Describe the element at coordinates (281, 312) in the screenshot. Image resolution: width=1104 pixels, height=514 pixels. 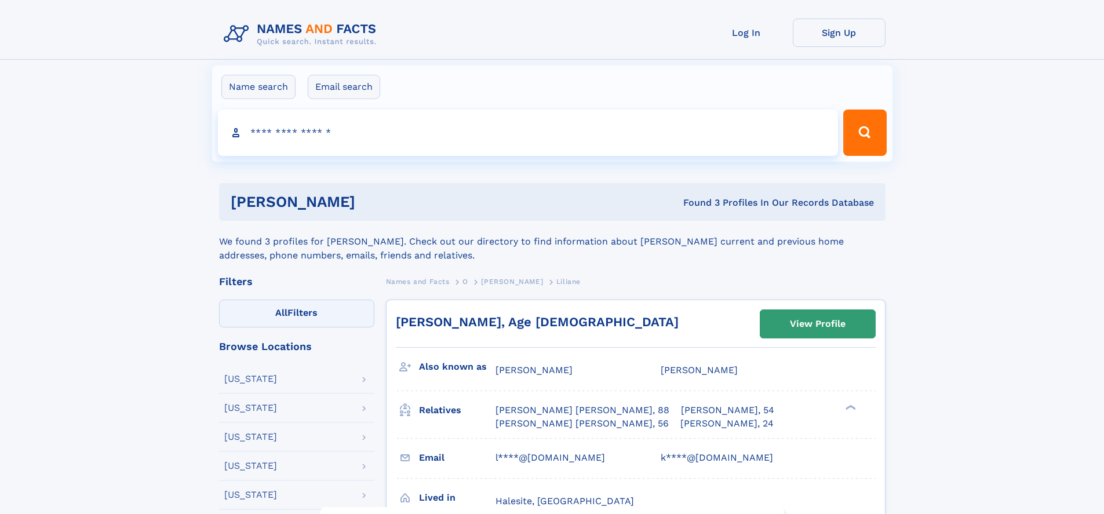
I see `span: All` at that location.